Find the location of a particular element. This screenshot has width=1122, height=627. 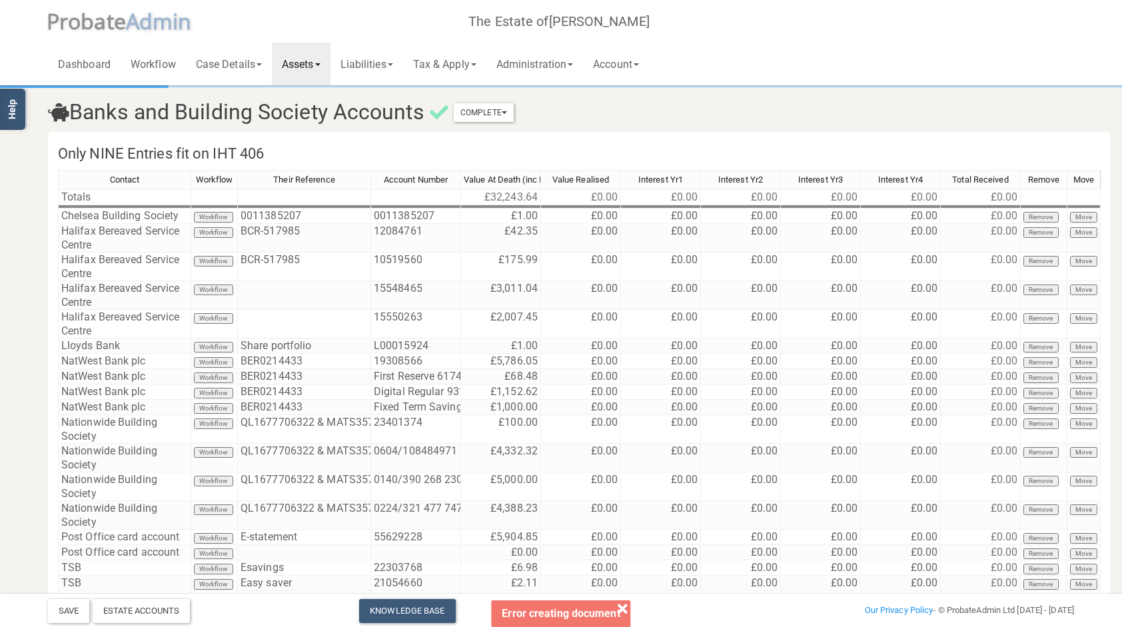

td: 0140/390 268 230 is located at coordinates (416, 486).